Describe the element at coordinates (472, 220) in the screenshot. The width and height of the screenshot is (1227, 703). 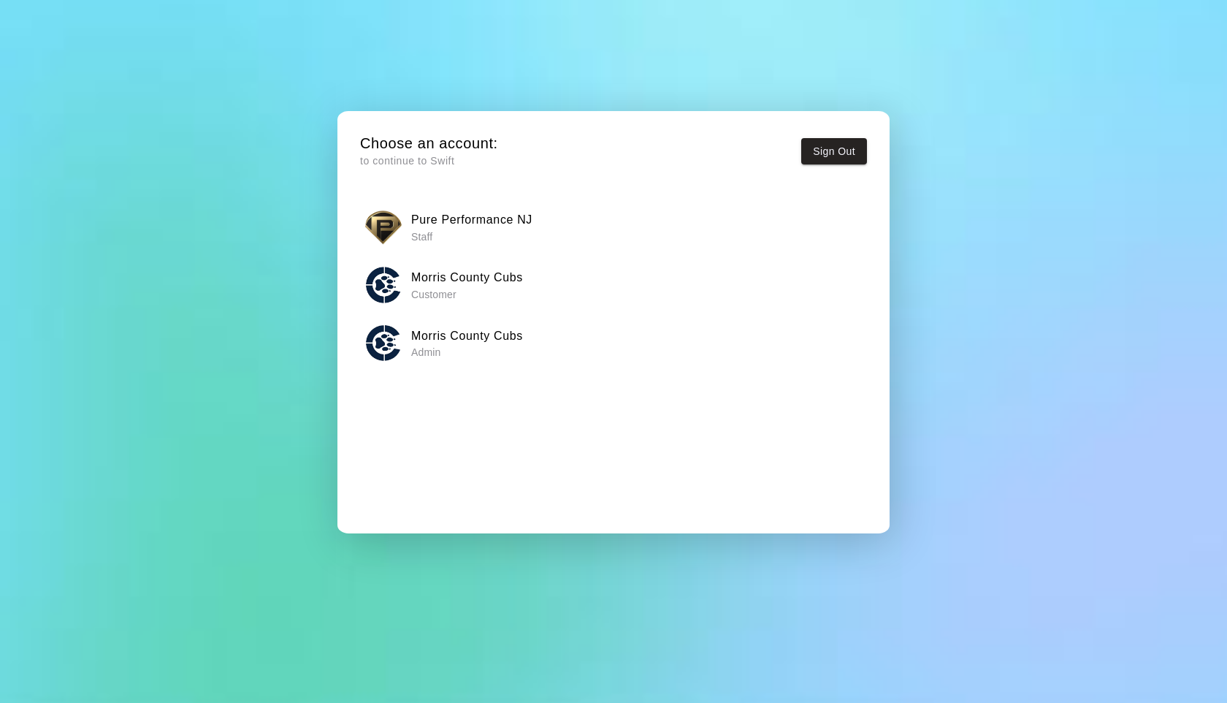
I see `h6: Pure Performance NJ` at that location.